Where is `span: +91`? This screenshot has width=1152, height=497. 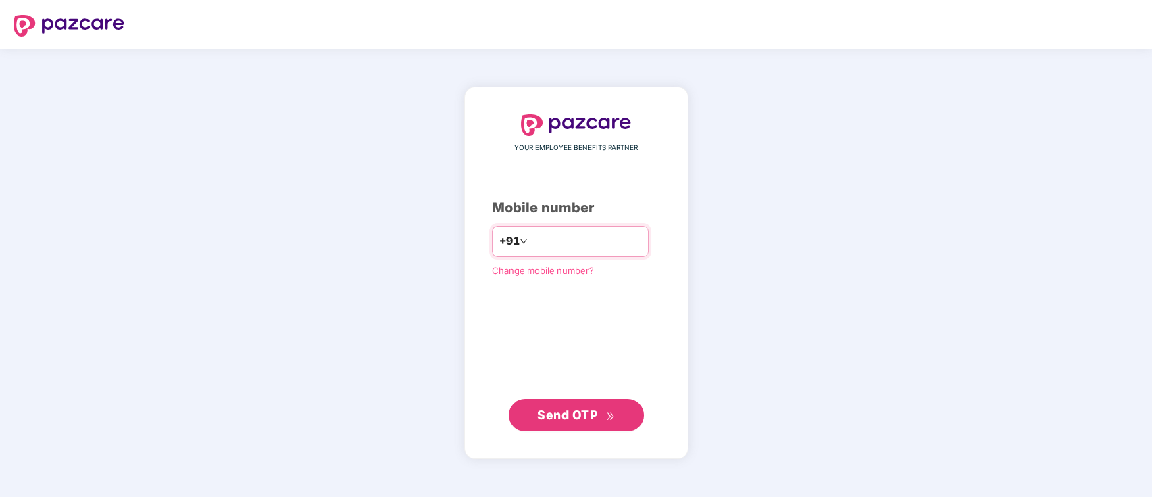 span: +91 is located at coordinates (509, 241).